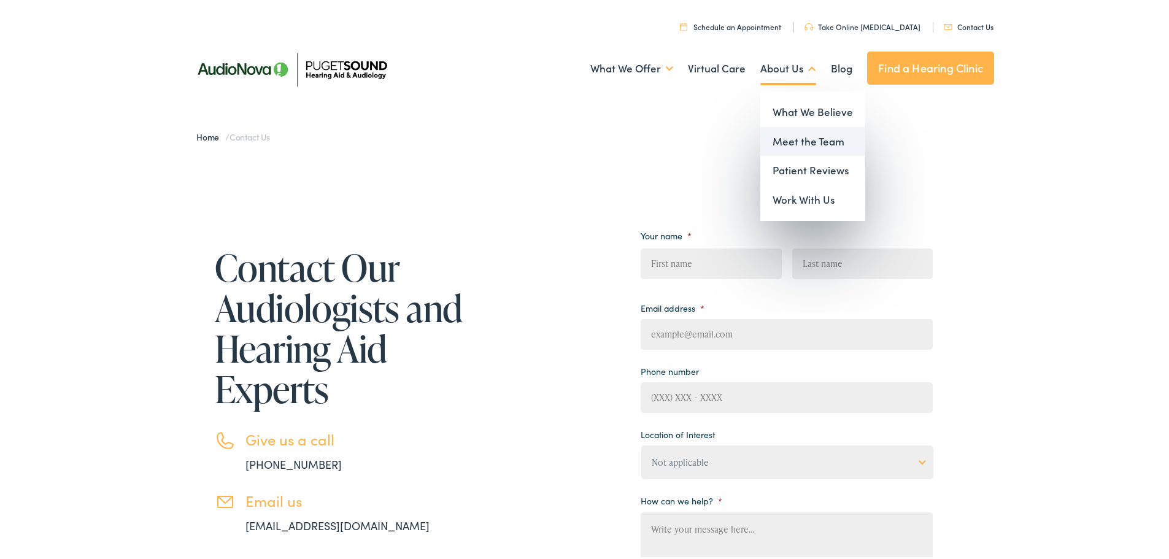 The height and width of the screenshot is (559, 1169). Describe the element at coordinates (842, 66) in the screenshot. I see `a: Blog` at that location.